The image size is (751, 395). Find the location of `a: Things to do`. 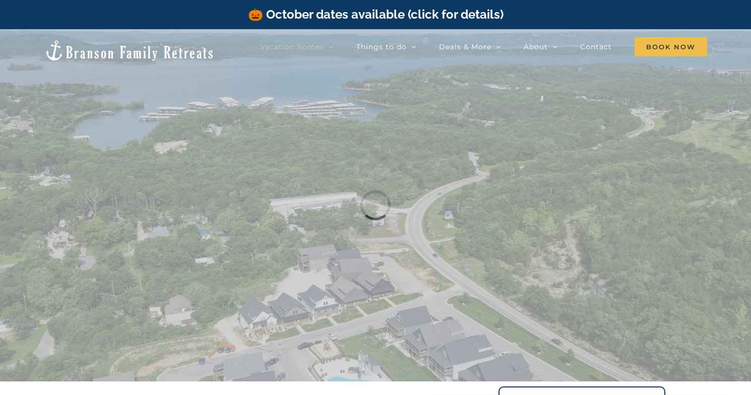

a: Things to do is located at coordinates (386, 47).